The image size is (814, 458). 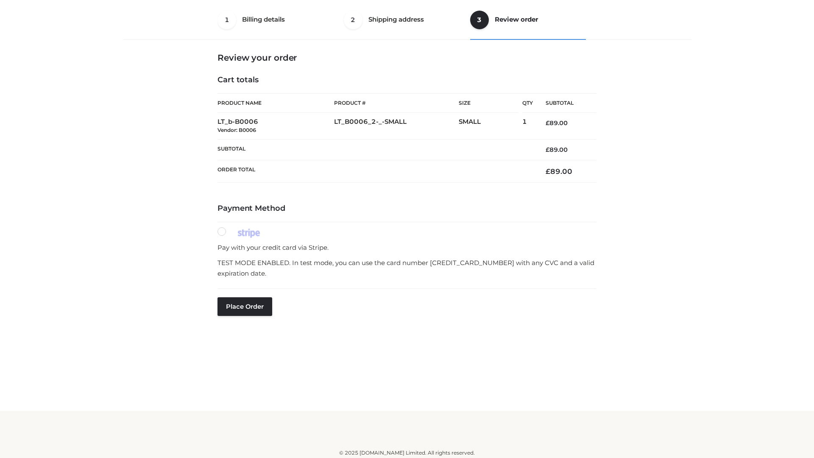 I want to click on th: Order Total, so click(x=375, y=171).